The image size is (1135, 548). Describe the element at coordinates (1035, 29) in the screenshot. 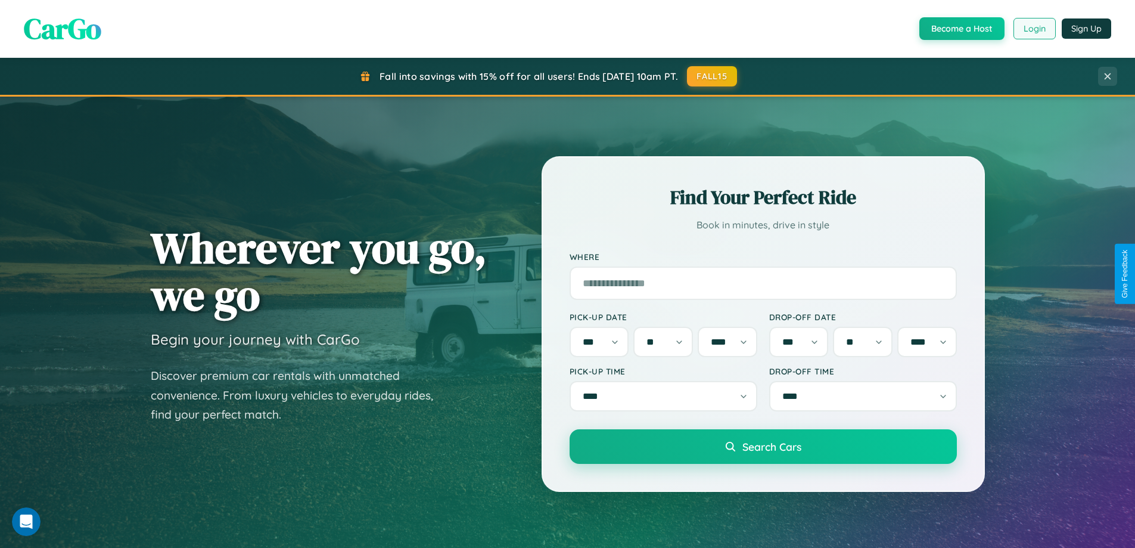

I see `button: Login` at that location.